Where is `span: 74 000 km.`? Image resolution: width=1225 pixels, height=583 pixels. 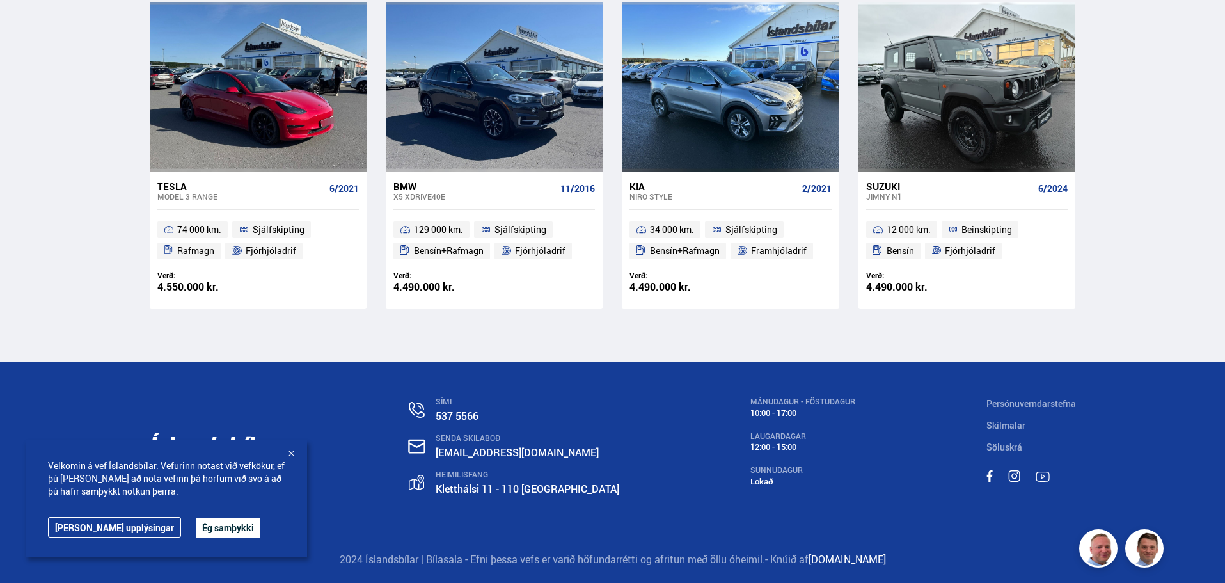 span: 74 000 km. is located at coordinates (199, 230).